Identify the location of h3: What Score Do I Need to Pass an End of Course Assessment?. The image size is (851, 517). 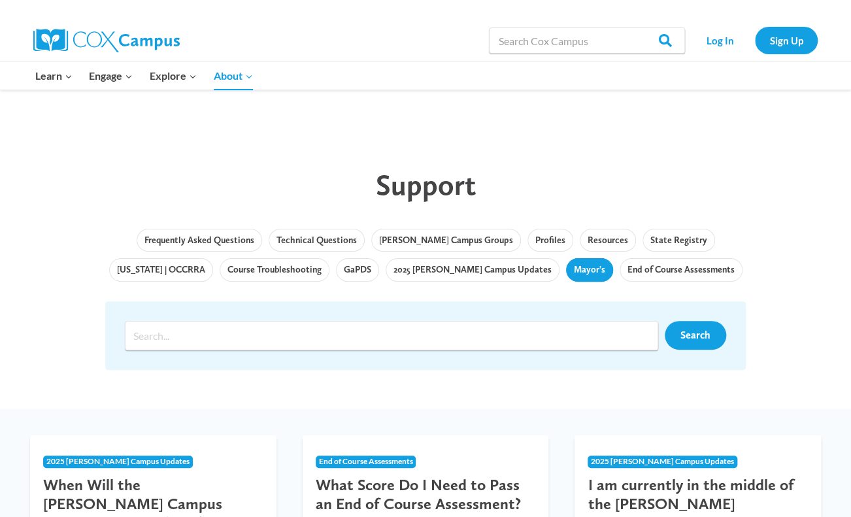
(426, 495).